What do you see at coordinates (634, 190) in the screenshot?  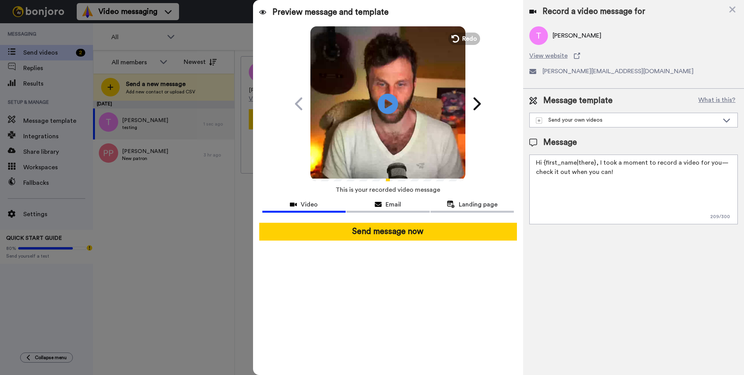 I see `textarea: Hi {first_name|there}, I took a moment to record a video for you—check it out when you can!` at bounding box center [634, 190].